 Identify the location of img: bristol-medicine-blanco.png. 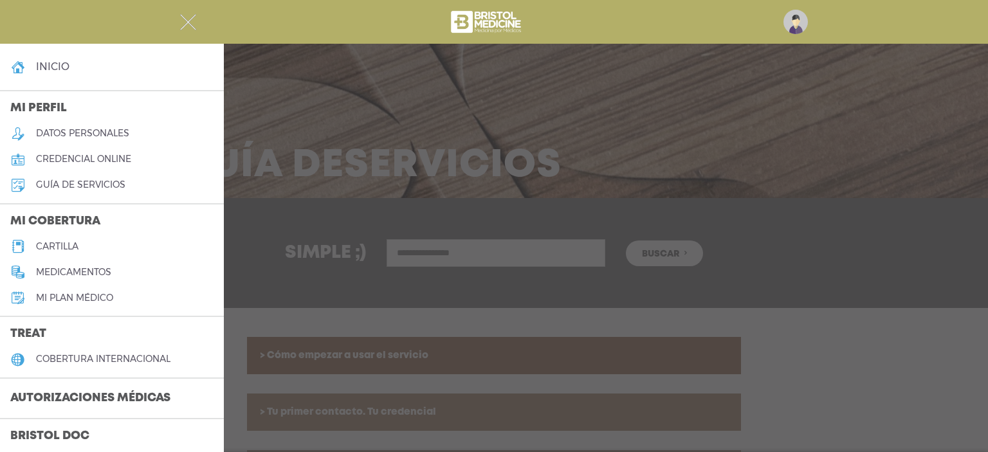
(487, 22).